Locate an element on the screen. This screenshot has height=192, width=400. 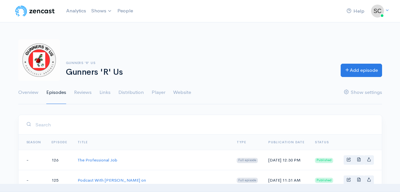
a: Add episode is located at coordinates (361, 70).